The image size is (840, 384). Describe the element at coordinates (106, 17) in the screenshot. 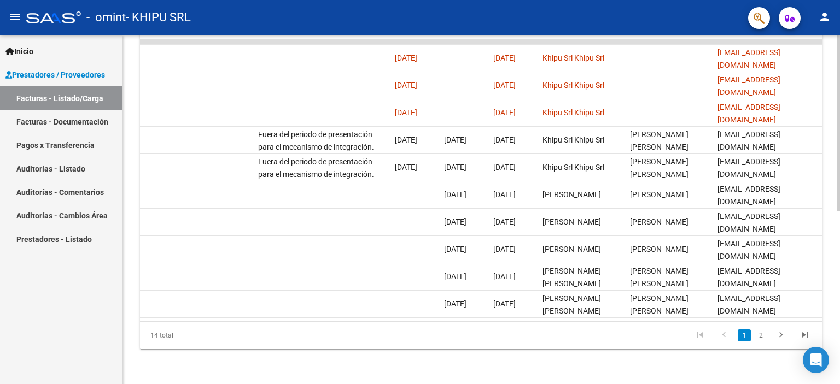

I see `span: - omint` at that location.